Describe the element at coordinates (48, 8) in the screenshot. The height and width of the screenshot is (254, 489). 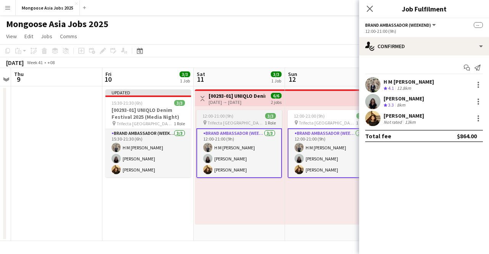
I see `button: Mongoose Asia Jobs 2025` at that location.